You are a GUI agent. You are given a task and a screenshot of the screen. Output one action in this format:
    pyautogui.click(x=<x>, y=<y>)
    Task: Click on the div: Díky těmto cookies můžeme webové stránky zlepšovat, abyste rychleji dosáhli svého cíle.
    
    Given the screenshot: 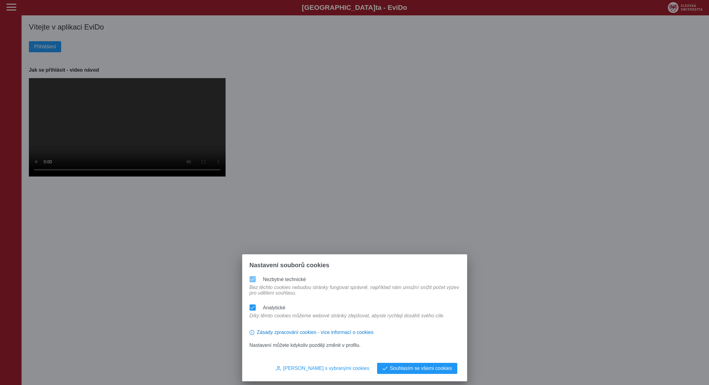 What is the action you would take?
    pyautogui.click(x=347, y=319)
    